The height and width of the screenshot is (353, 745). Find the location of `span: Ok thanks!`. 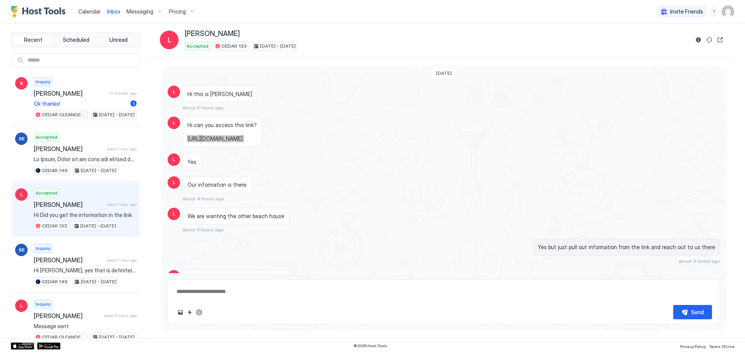

span: Ok thanks! is located at coordinates (80, 104).